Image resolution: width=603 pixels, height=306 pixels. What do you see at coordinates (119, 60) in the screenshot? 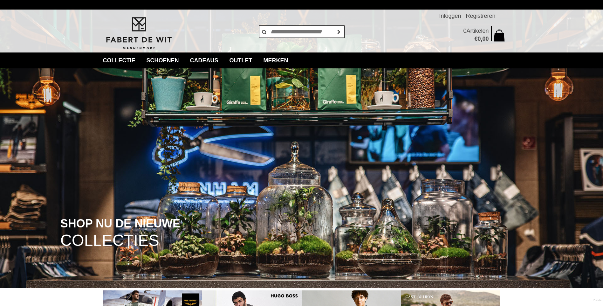
I see `a: collectie` at bounding box center [119, 60].